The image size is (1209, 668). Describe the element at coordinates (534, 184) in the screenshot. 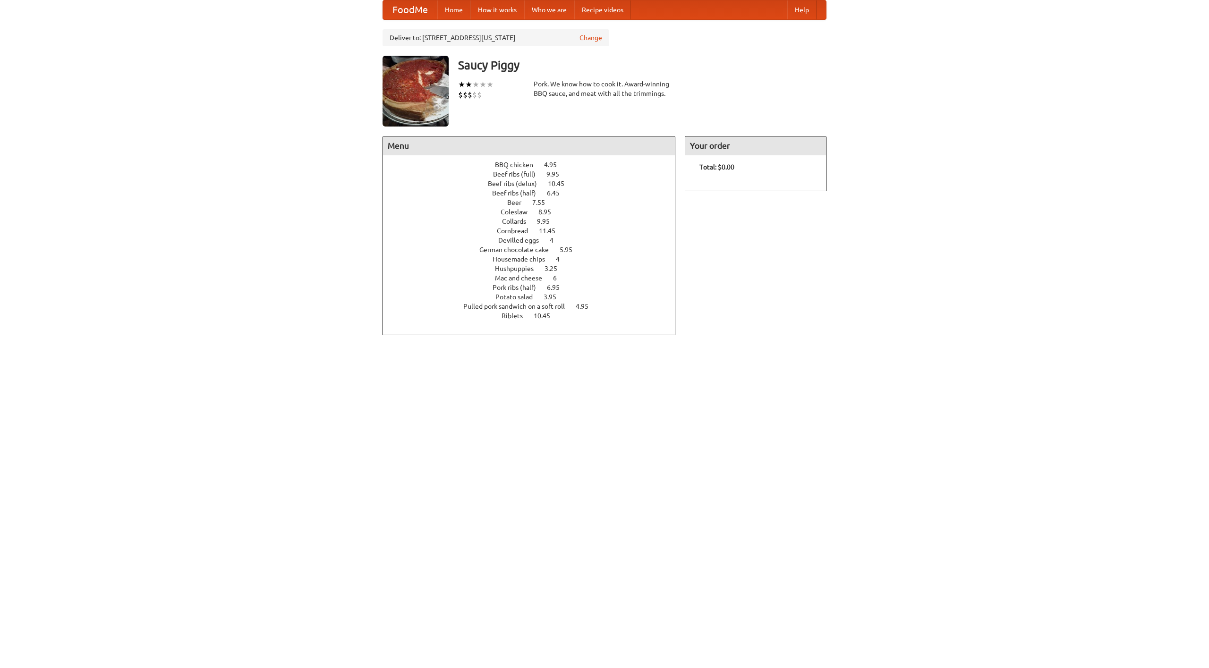

I see `a: Beef ribs (delux) 10.45` at that location.